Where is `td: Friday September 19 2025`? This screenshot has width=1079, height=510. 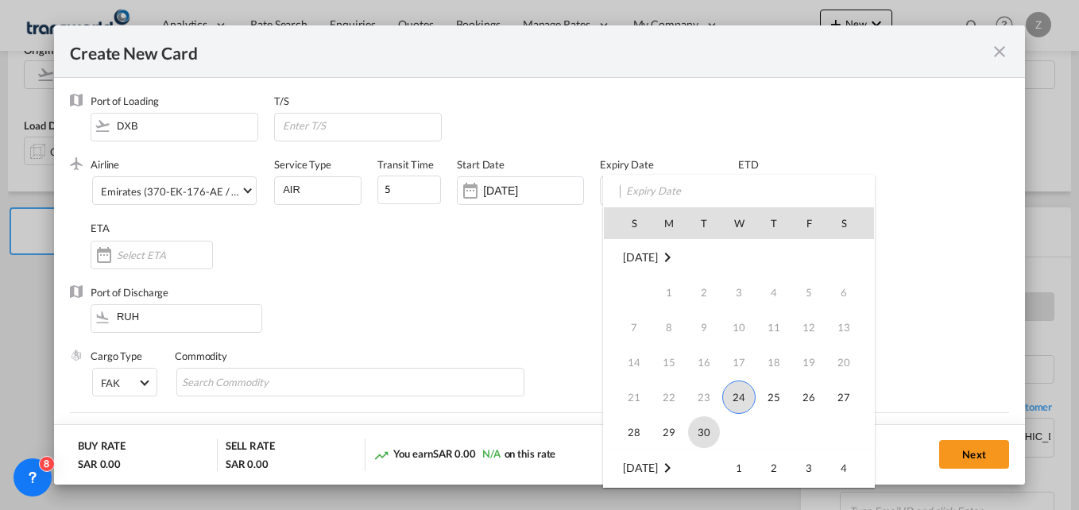 td: Friday September 19 2025 is located at coordinates (809, 362).